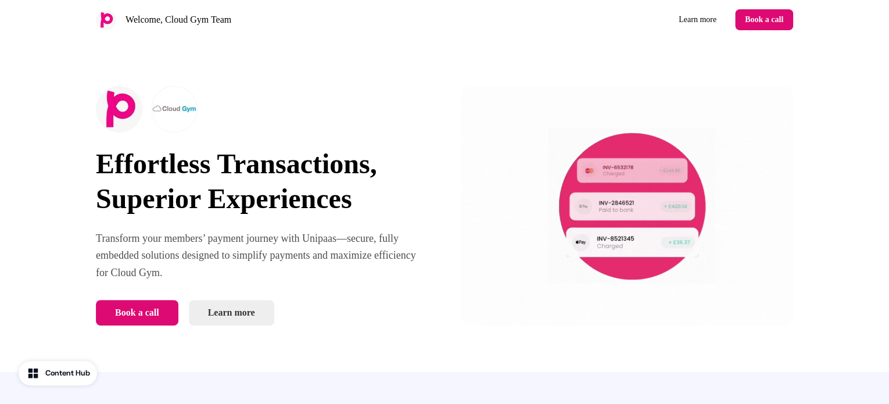 This screenshot has height=404, width=889. Describe the element at coordinates (262, 256) in the screenshot. I see `p: Transform your members’ payment journey with Unipaas—secure, fully embedded solutions designed to...` at that location.